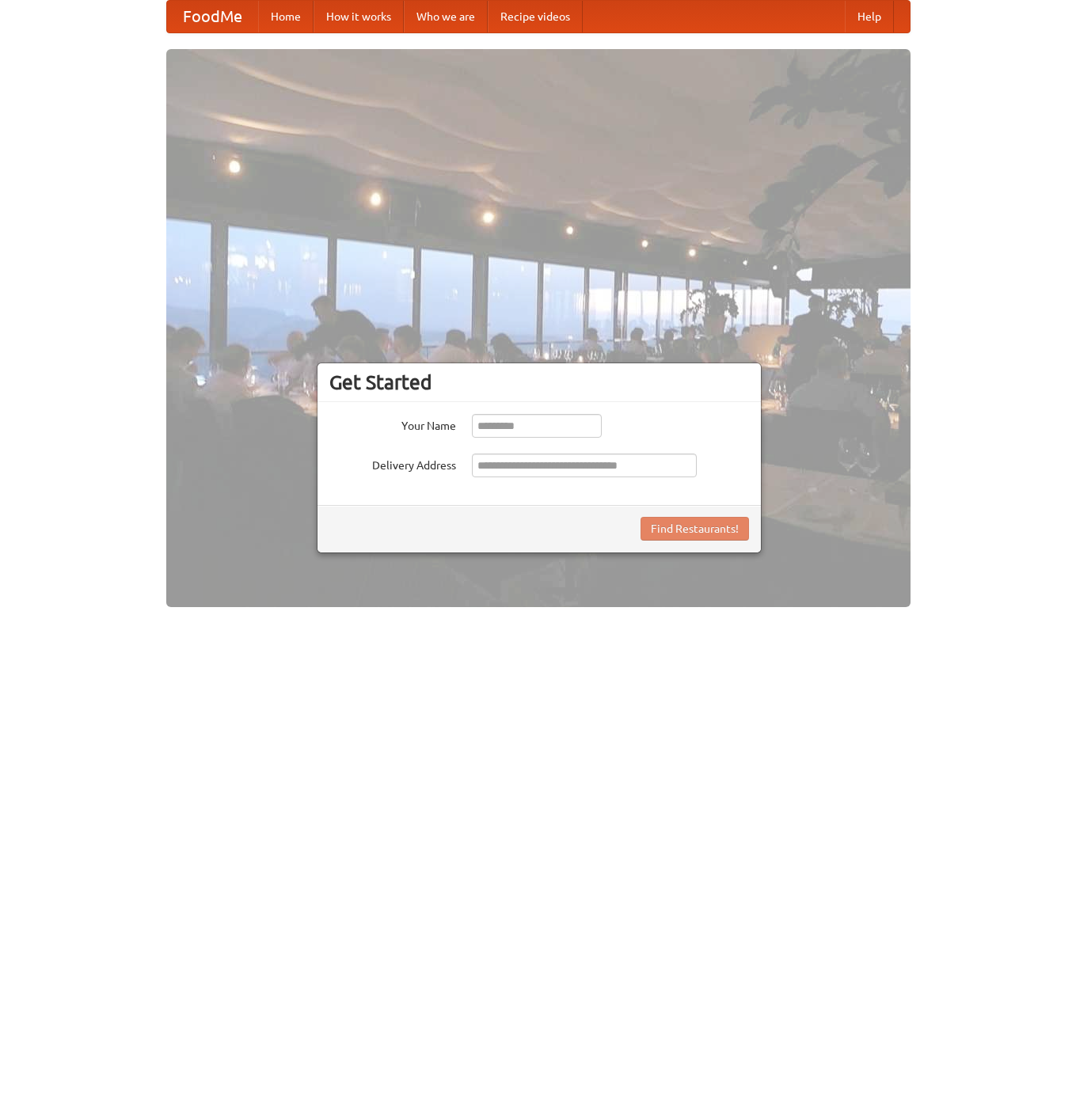 This screenshot has height=1120, width=1076. What do you see at coordinates (286, 17) in the screenshot?
I see `a: Home` at bounding box center [286, 17].